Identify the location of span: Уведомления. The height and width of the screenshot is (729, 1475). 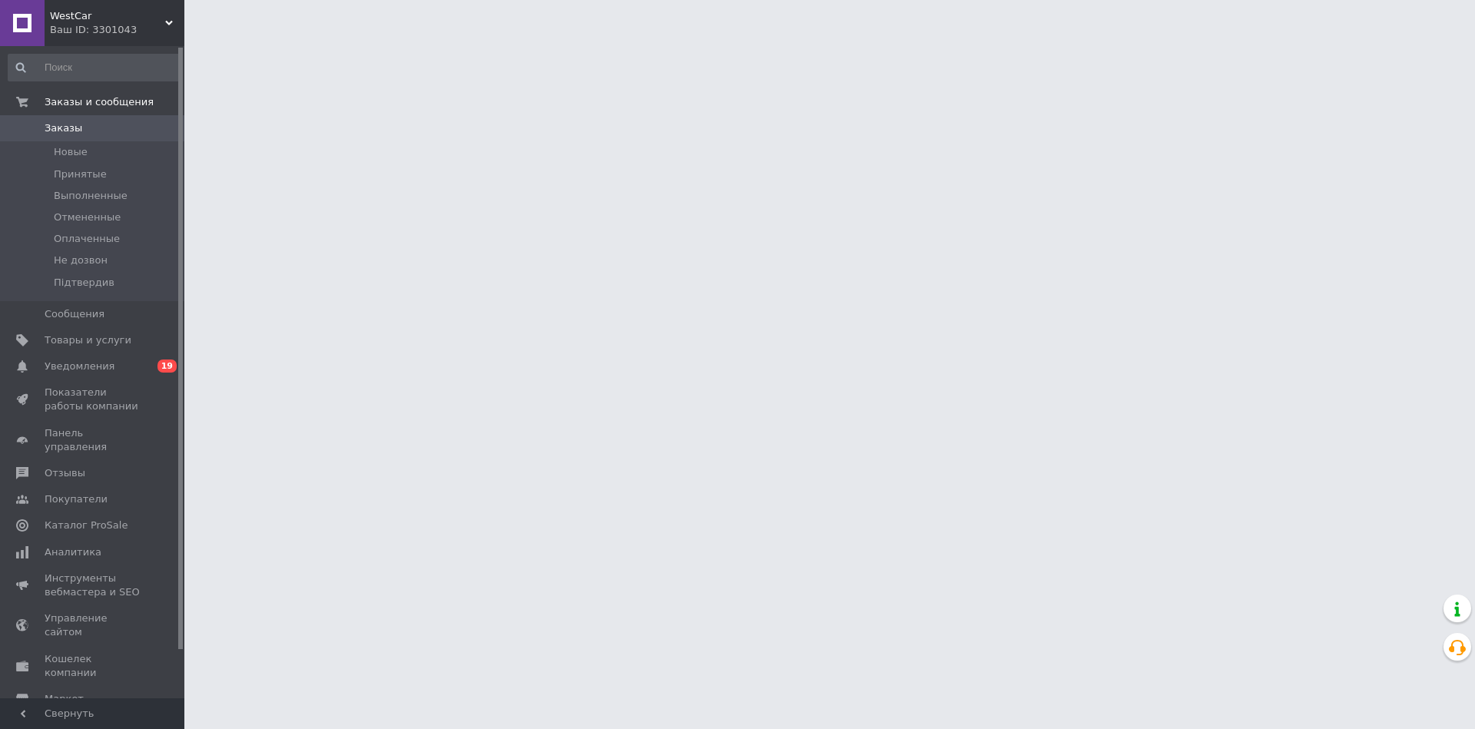
(79, 366).